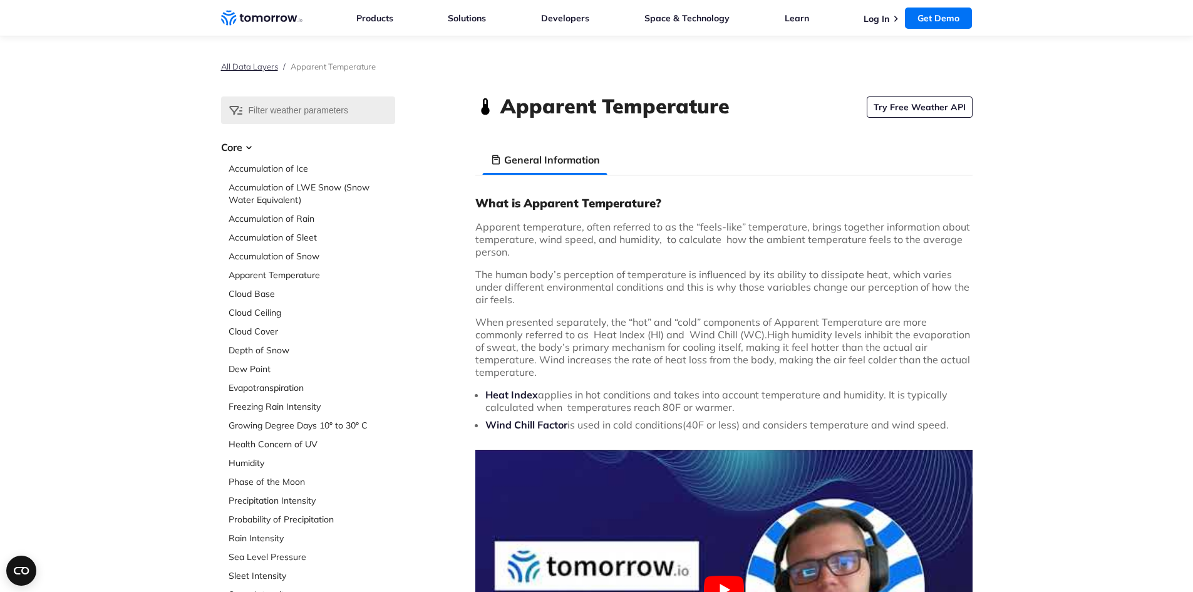 The width and height of the screenshot is (1193, 592). Describe the element at coordinates (312, 237) in the screenshot. I see `a: Accumulation of Sleet` at that location.